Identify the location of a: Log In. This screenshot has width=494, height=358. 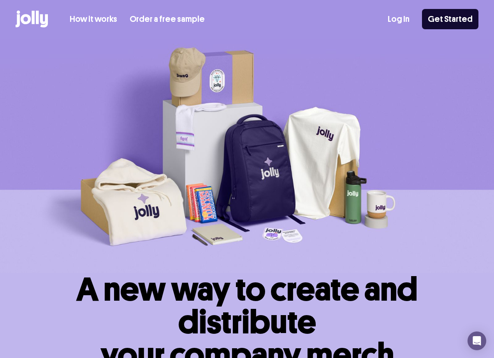
(399, 19).